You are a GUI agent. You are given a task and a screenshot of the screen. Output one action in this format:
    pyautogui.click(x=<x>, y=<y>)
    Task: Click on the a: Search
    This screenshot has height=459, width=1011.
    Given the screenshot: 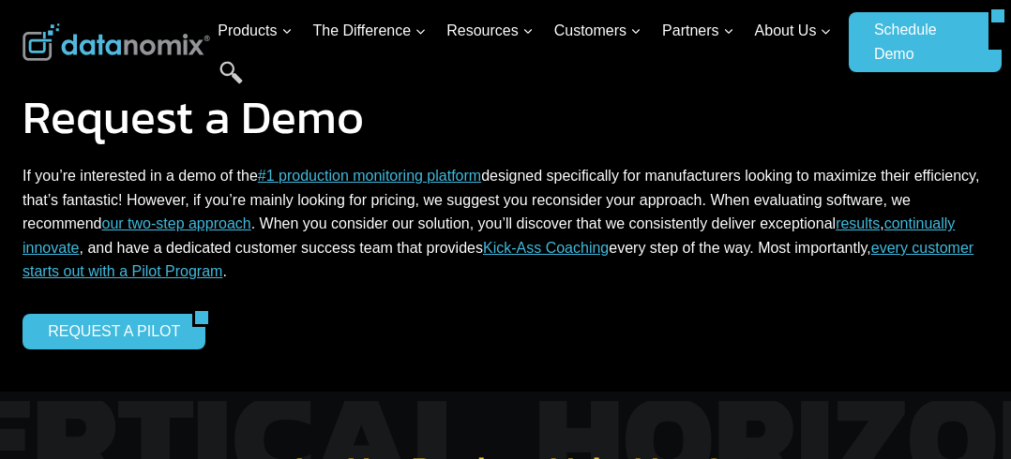 What is the action you would take?
    pyautogui.click(x=231, y=82)
    